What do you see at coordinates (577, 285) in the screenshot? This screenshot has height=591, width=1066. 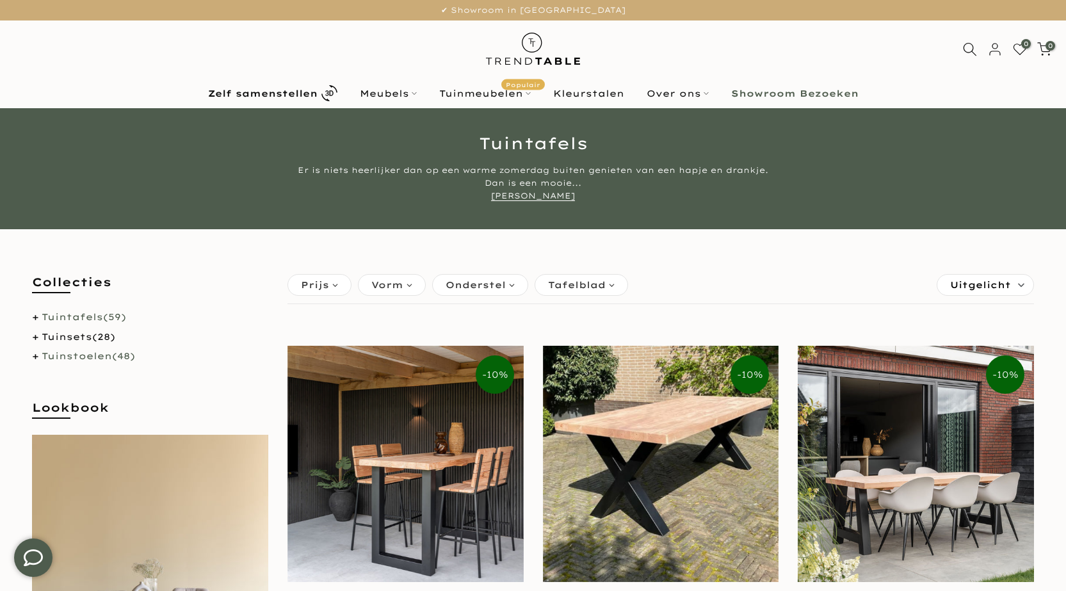 I see `span: Tafelblad` at bounding box center [577, 285].